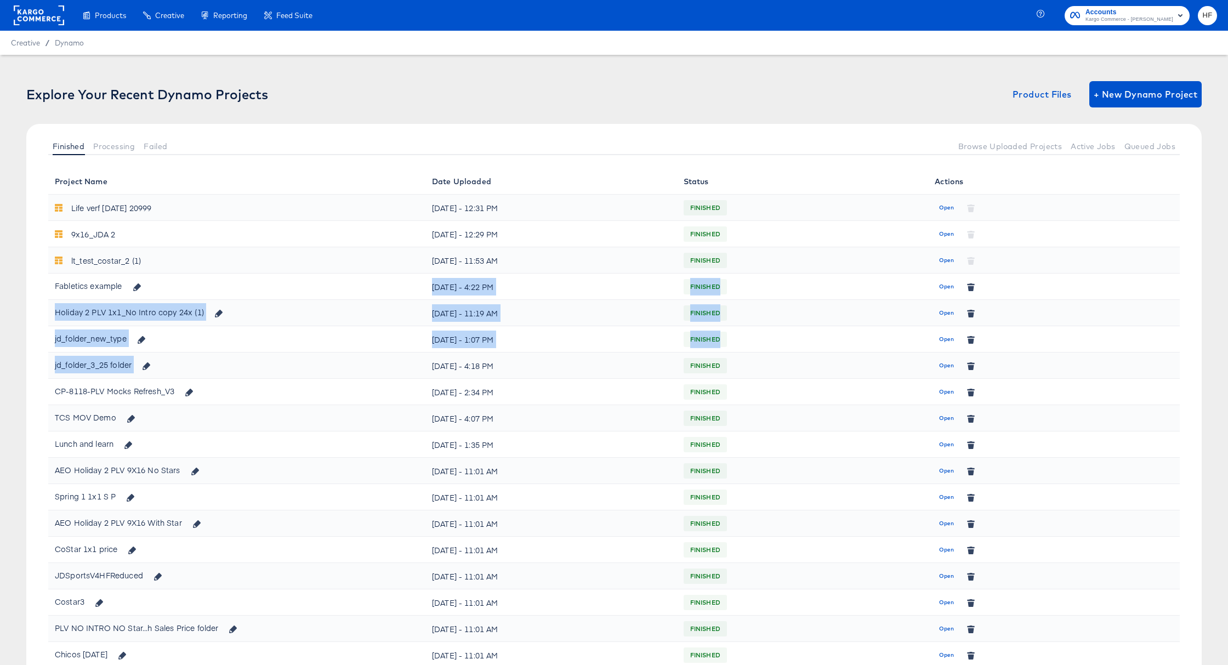 Image resolution: width=1228 pixels, height=665 pixels. What do you see at coordinates (130, 470) in the screenshot?
I see `div: AEO Holiday 2 PLV 9X16 No Stars` at bounding box center [130, 470].